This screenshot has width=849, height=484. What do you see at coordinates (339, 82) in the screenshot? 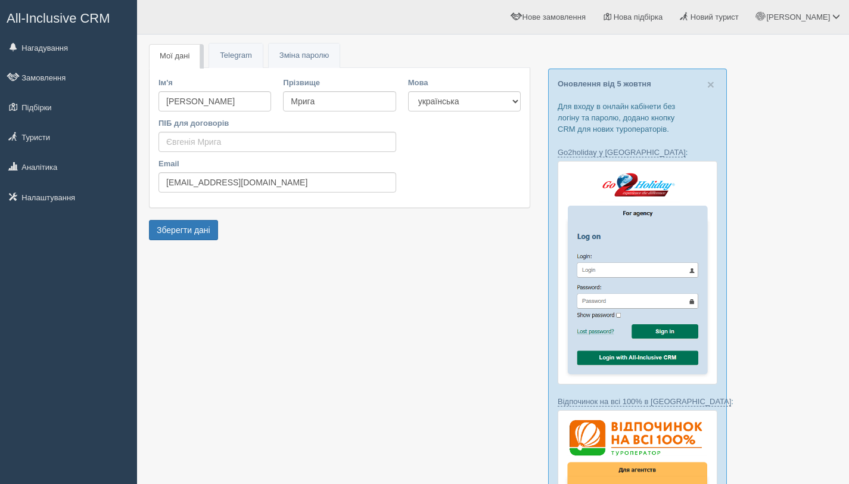
I see `label: Прізвище` at bounding box center [339, 82].